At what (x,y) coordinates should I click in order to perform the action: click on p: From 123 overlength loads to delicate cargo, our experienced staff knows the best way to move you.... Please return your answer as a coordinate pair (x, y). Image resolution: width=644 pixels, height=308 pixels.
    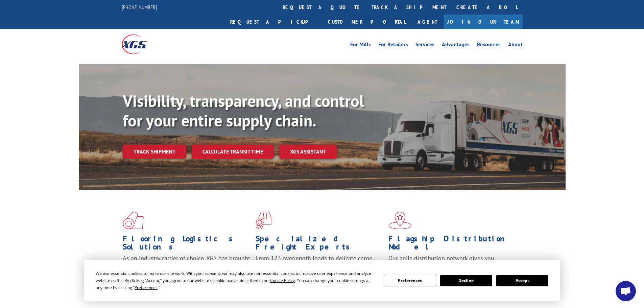
    Looking at the image, I should click on (320, 269).